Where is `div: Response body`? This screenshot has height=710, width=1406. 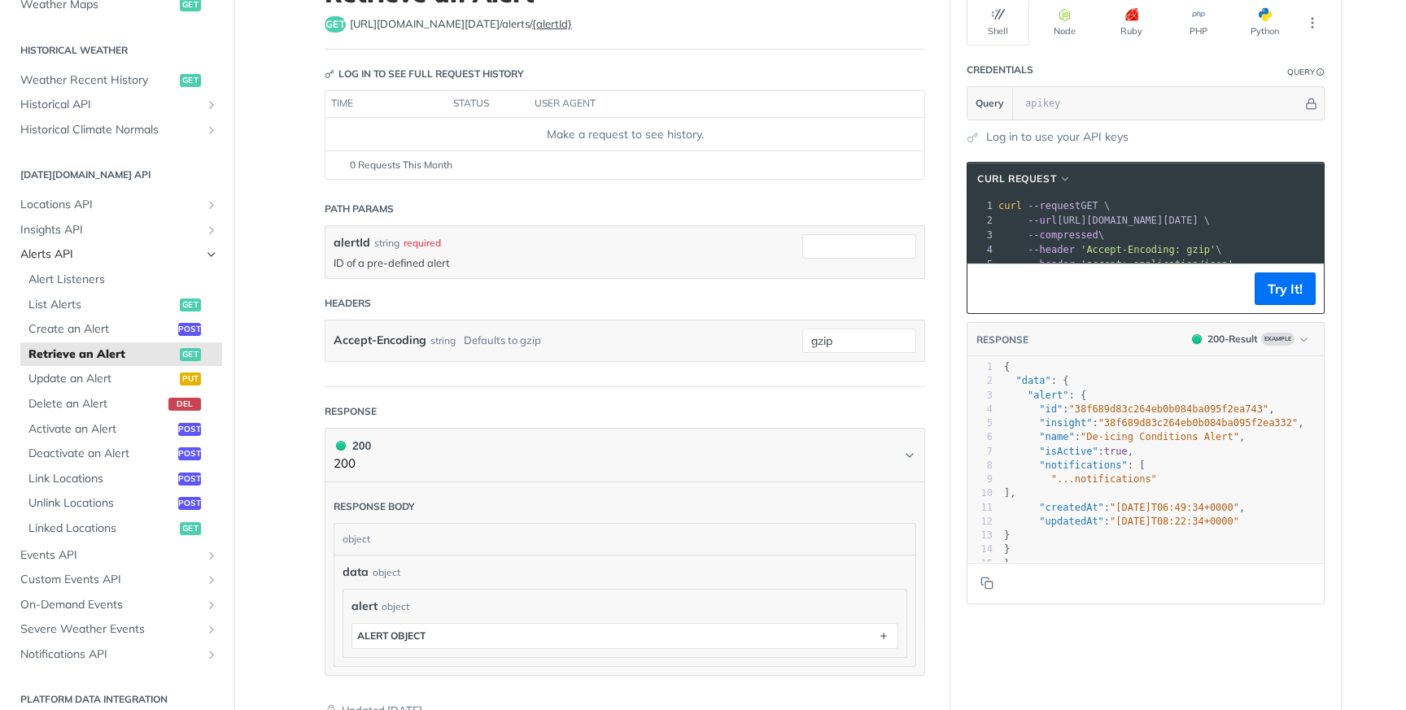
div: Response body is located at coordinates (374, 507).